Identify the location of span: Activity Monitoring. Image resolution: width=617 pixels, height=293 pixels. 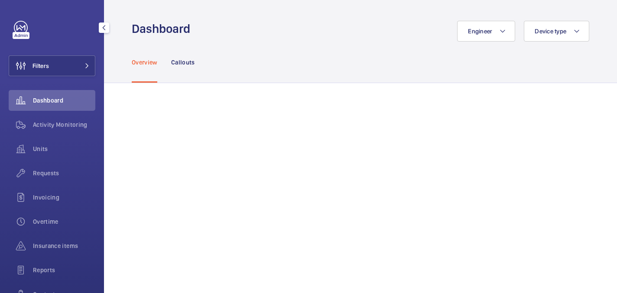
(64, 125).